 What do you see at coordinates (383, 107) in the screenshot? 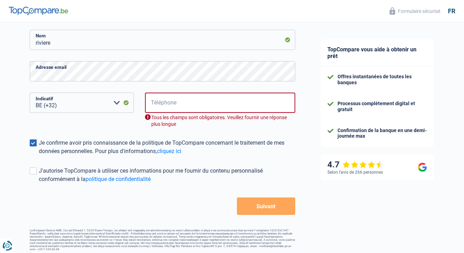
I see `div: Processus complètement digital et gratuit` at bounding box center [383, 107].